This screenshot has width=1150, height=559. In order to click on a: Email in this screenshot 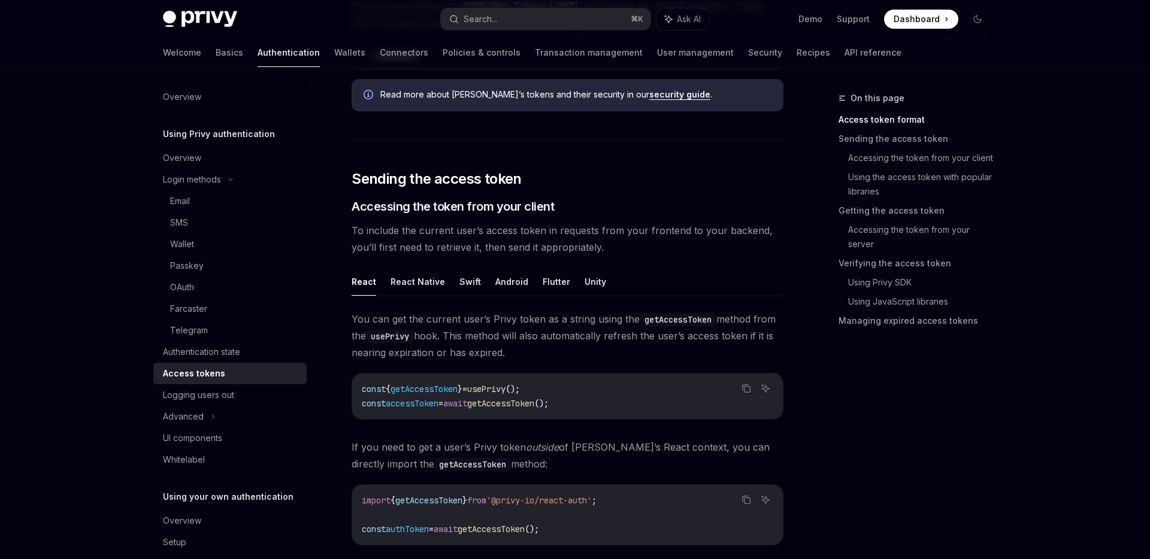, I will do `click(230, 201)`.